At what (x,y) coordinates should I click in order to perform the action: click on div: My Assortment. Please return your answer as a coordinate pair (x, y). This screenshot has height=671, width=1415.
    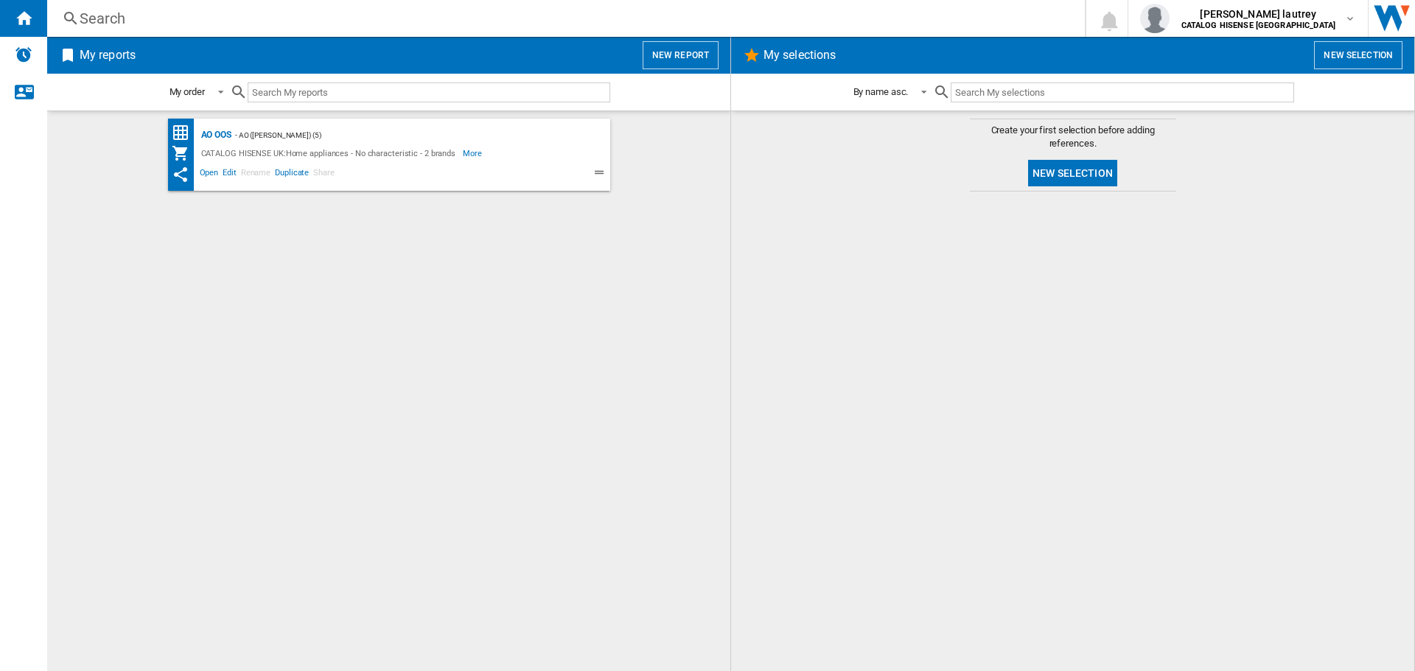
    Looking at the image, I should click on (184, 153).